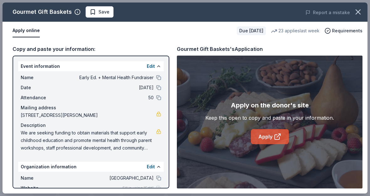 The image size is (370, 196). I want to click on span: Date, so click(42, 88).